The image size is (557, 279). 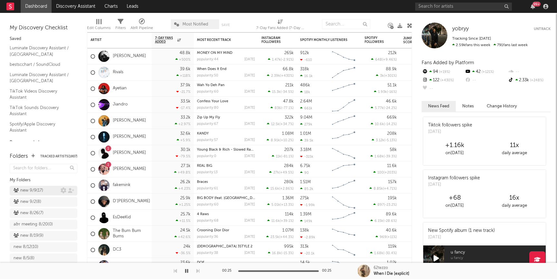 I want to click on div: Braces, so click(x=226, y=182).